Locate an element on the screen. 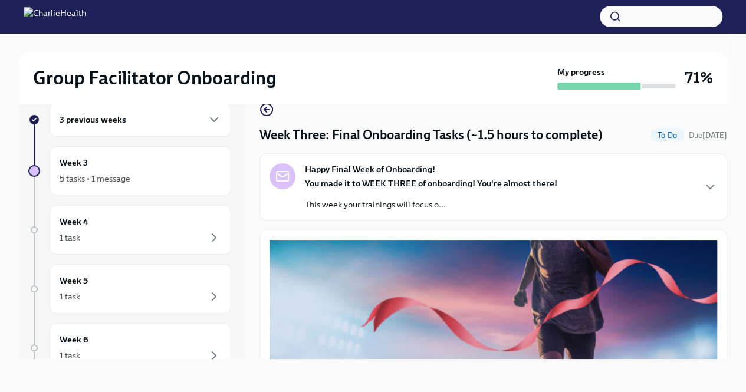 The height and width of the screenshot is (392, 746). a: Week 61 task is located at coordinates (130, 348).